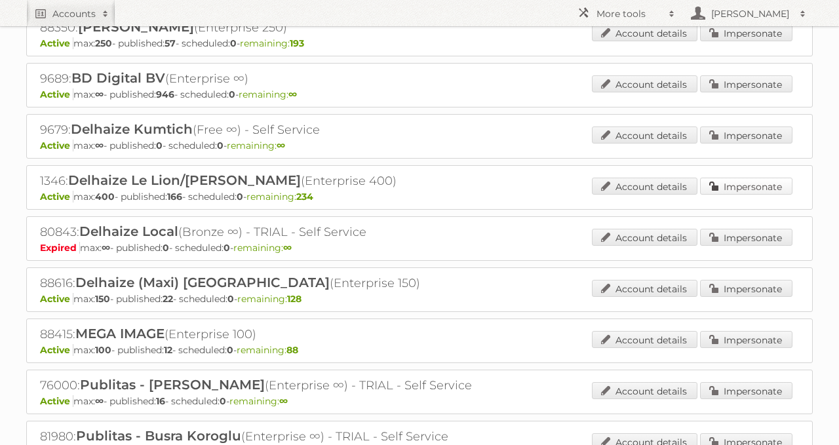 The image size is (839, 445). I want to click on h2: 88616: (Enterprise 150), so click(270, 283).